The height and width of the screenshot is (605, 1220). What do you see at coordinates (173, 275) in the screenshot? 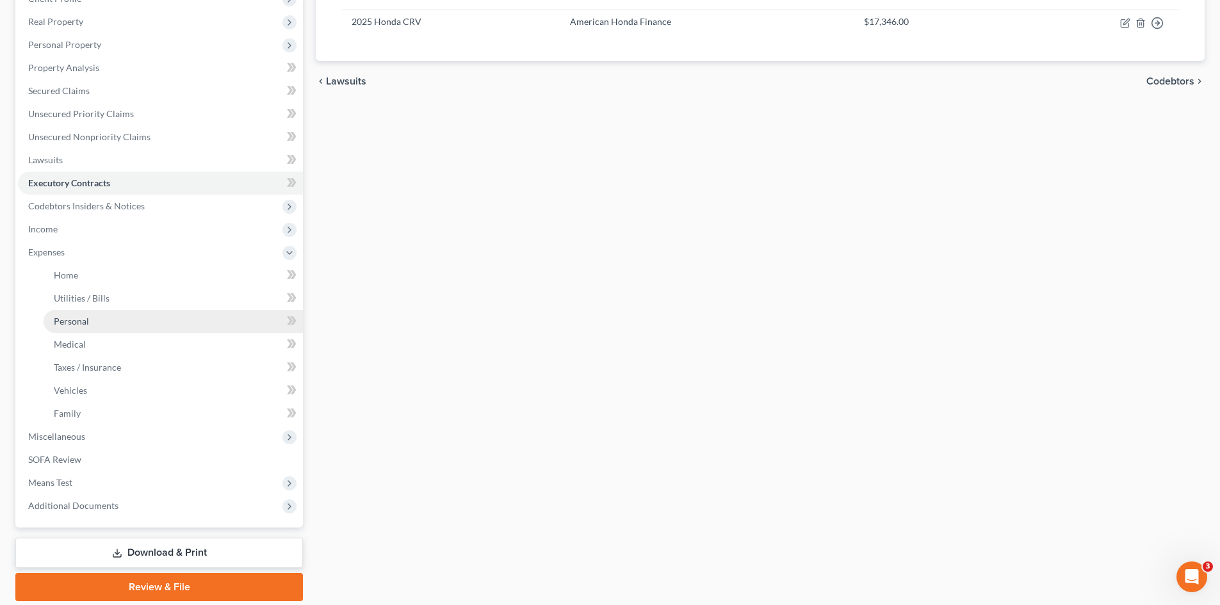
I see `a: Home` at bounding box center [173, 275].